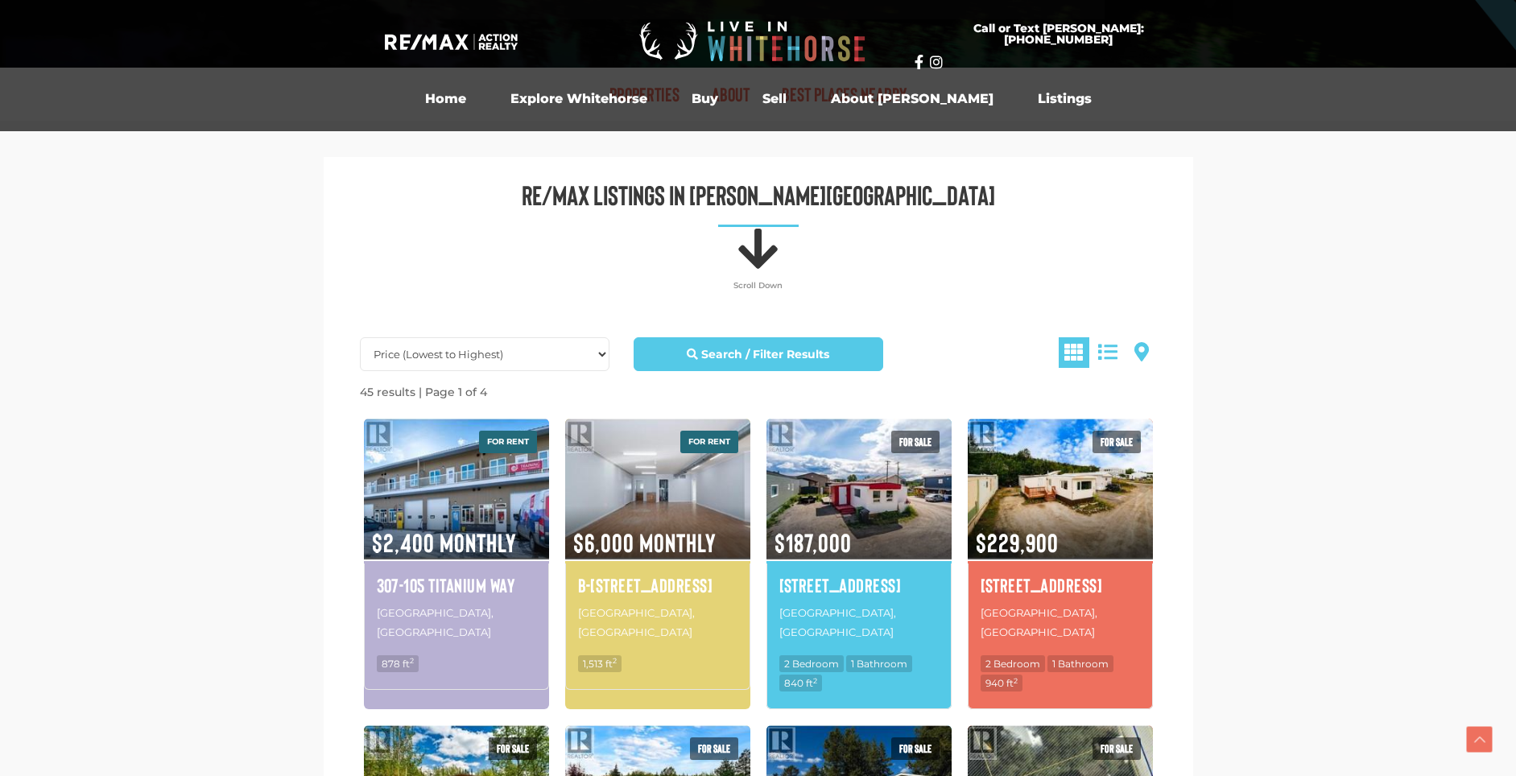 The height and width of the screenshot is (776, 1516). Describe the element at coordinates (1060, 489) in the screenshot. I see `img: 15-200 LOBIRD ROAD, Whitehorse, Yukon` at that location.